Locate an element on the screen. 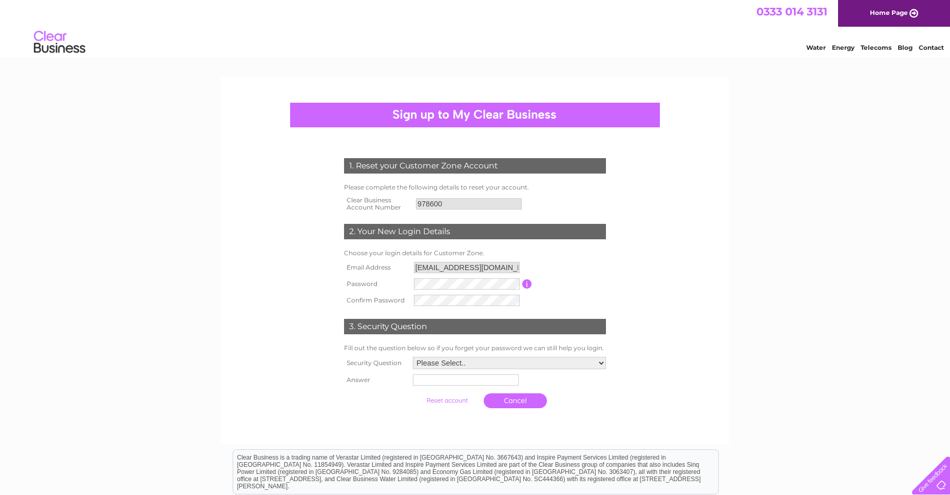 Image resolution: width=950 pixels, height=495 pixels. th: Answer is located at coordinates (376, 380).